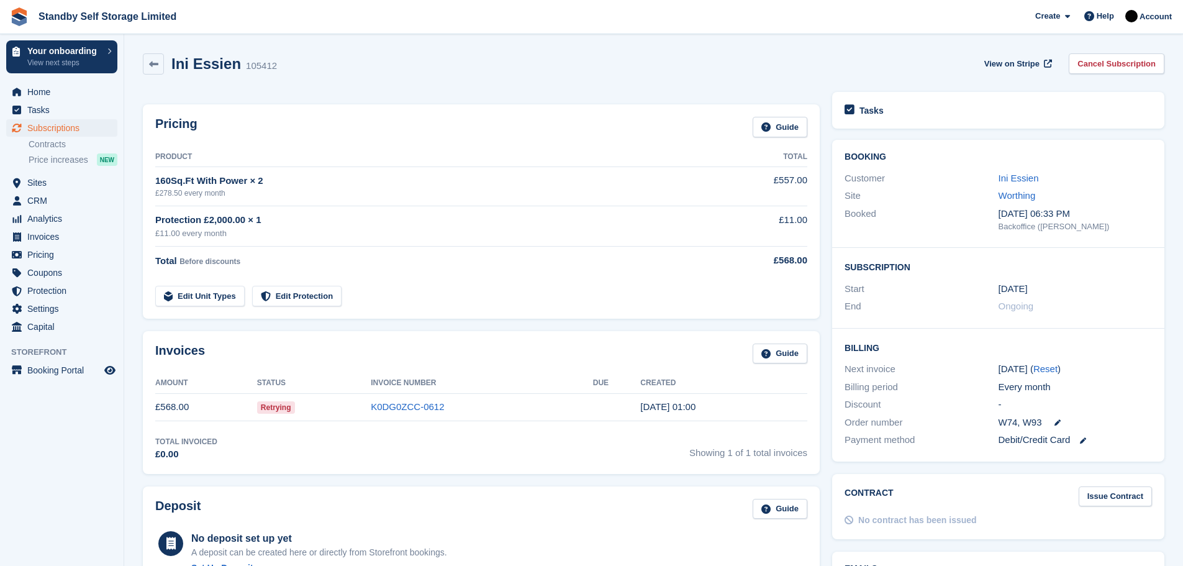 The height and width of the screenshot is (566, 1183). I want to click on p: A deposit can be created here or directly from Storefront bookings., so click(319, 552).